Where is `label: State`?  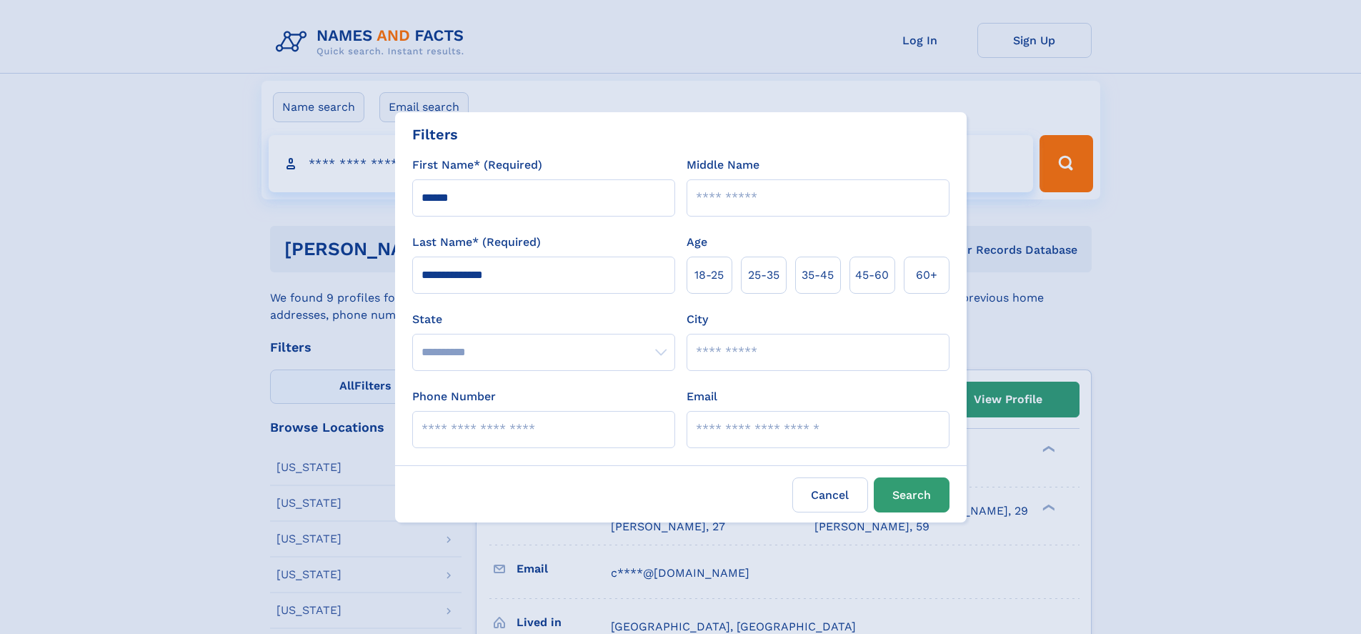
label: State is located at coordinates (544, 319).